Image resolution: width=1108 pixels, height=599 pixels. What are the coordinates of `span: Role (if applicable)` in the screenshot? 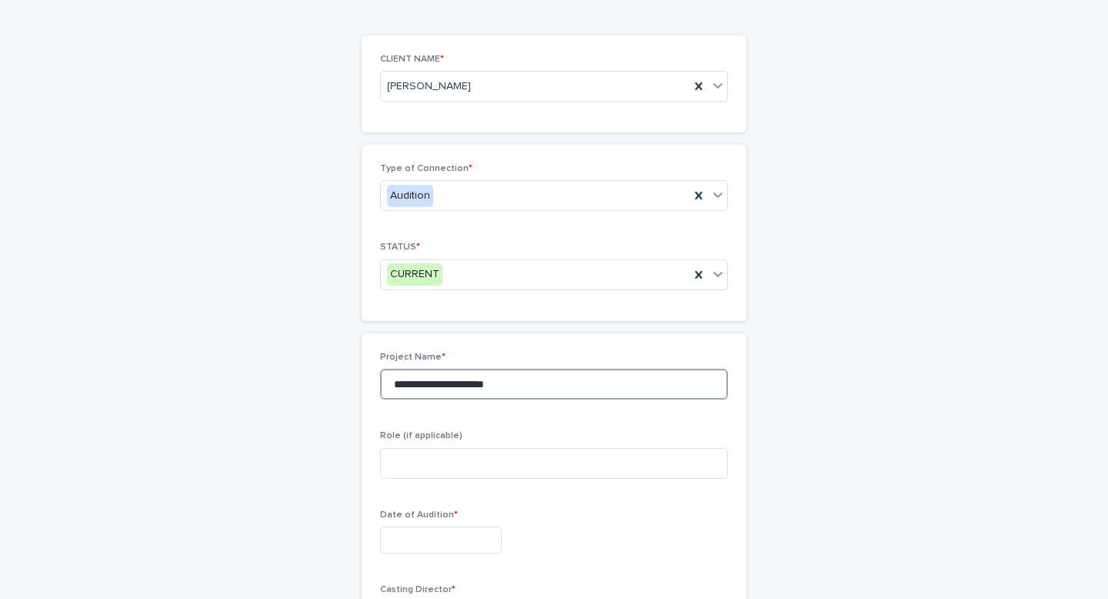 It's located at (421, 435).